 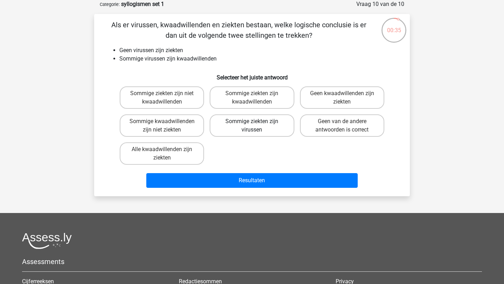 I want to click on label: Geen kwaadwillenden zijn ziekten, so click(x=342, y=98).